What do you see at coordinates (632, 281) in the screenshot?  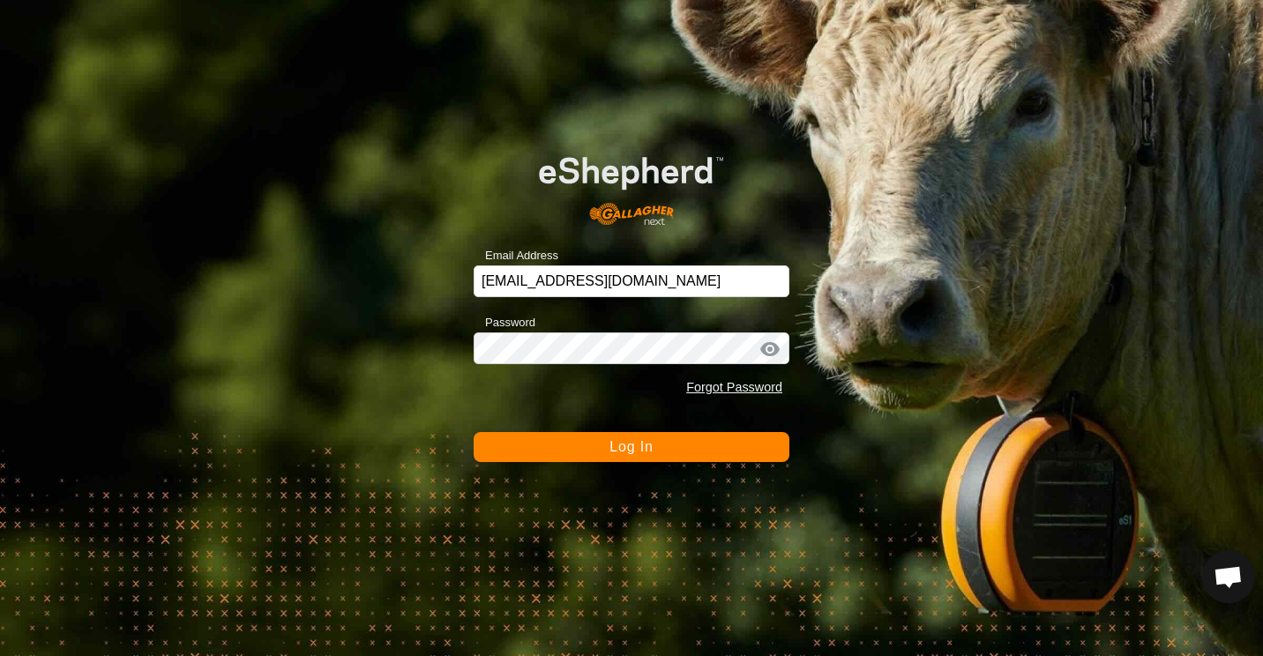 I see `input: Email Address` at bounding box center [632, 281].